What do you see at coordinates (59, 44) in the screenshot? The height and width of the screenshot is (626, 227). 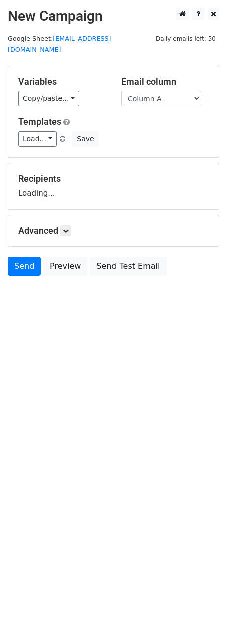 I see `small: Google Sheet:` at bounding box center [59, 44].